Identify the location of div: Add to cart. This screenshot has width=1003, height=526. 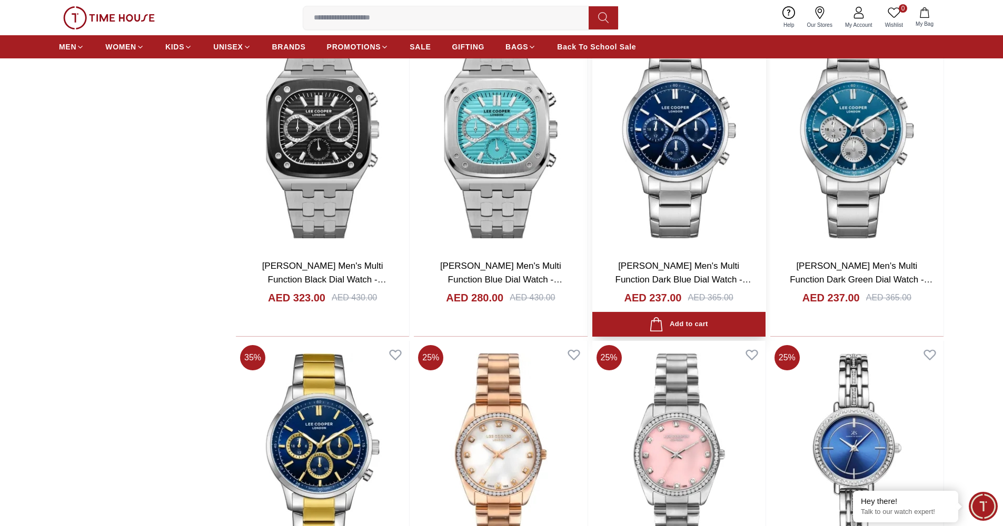
(678, 324).